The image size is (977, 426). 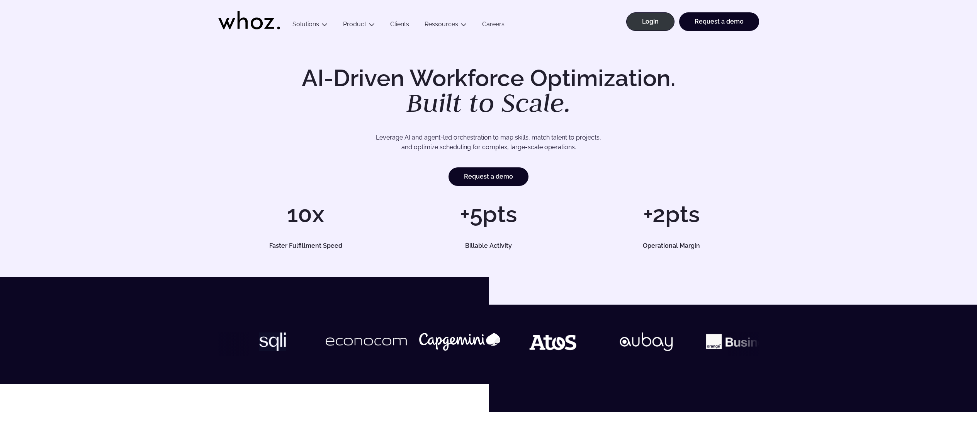 I want to click on a: Careers, so click(x=493, y=25).